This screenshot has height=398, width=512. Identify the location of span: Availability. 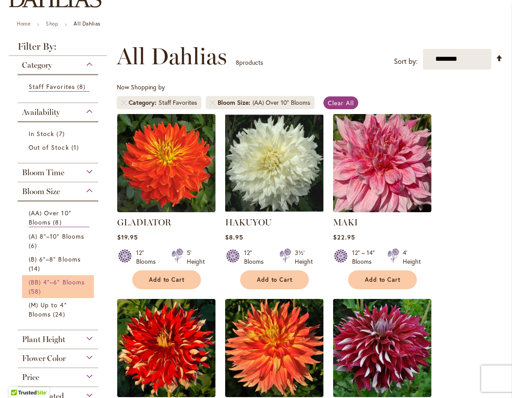
(41, 112).